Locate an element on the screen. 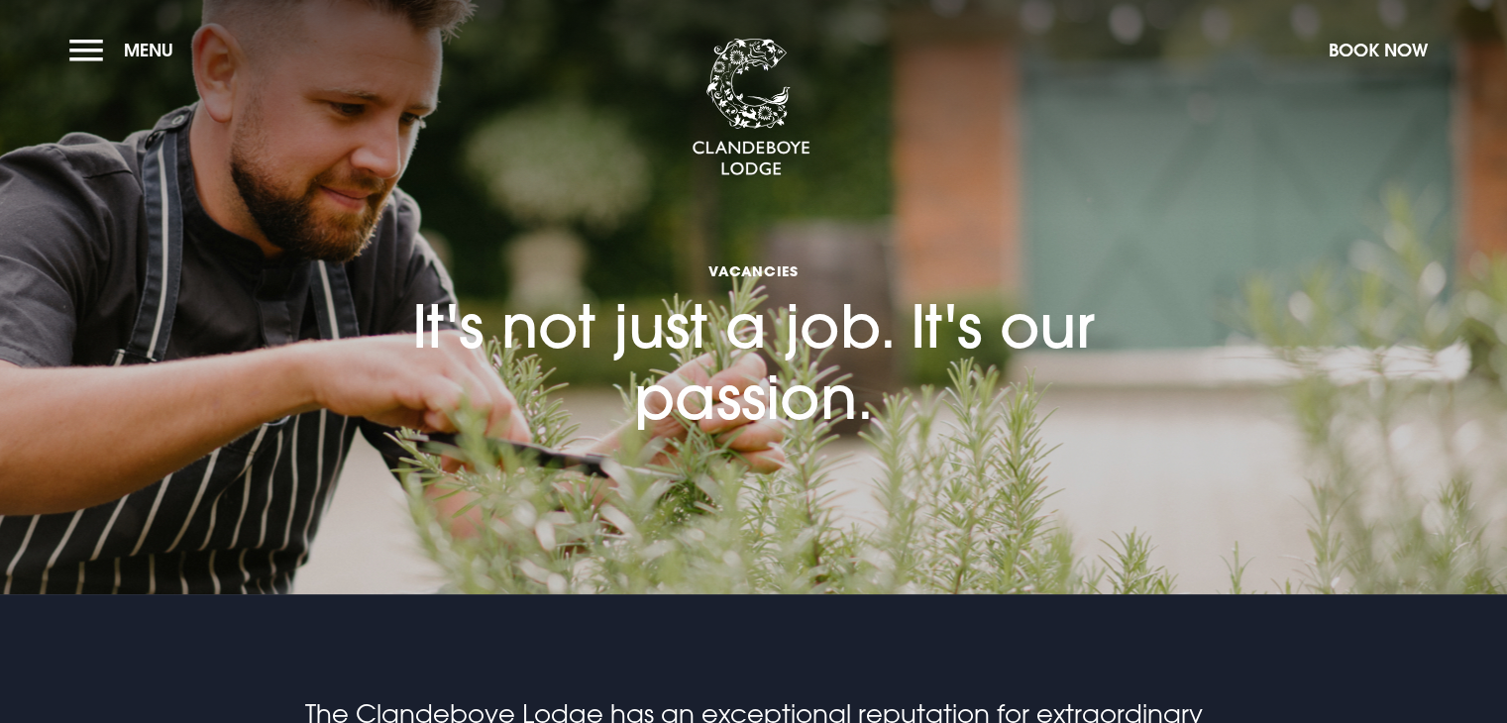 The image size is (1507, 723). h1: It's not just a job. It's our passion. is located at coordinates (754, 302).